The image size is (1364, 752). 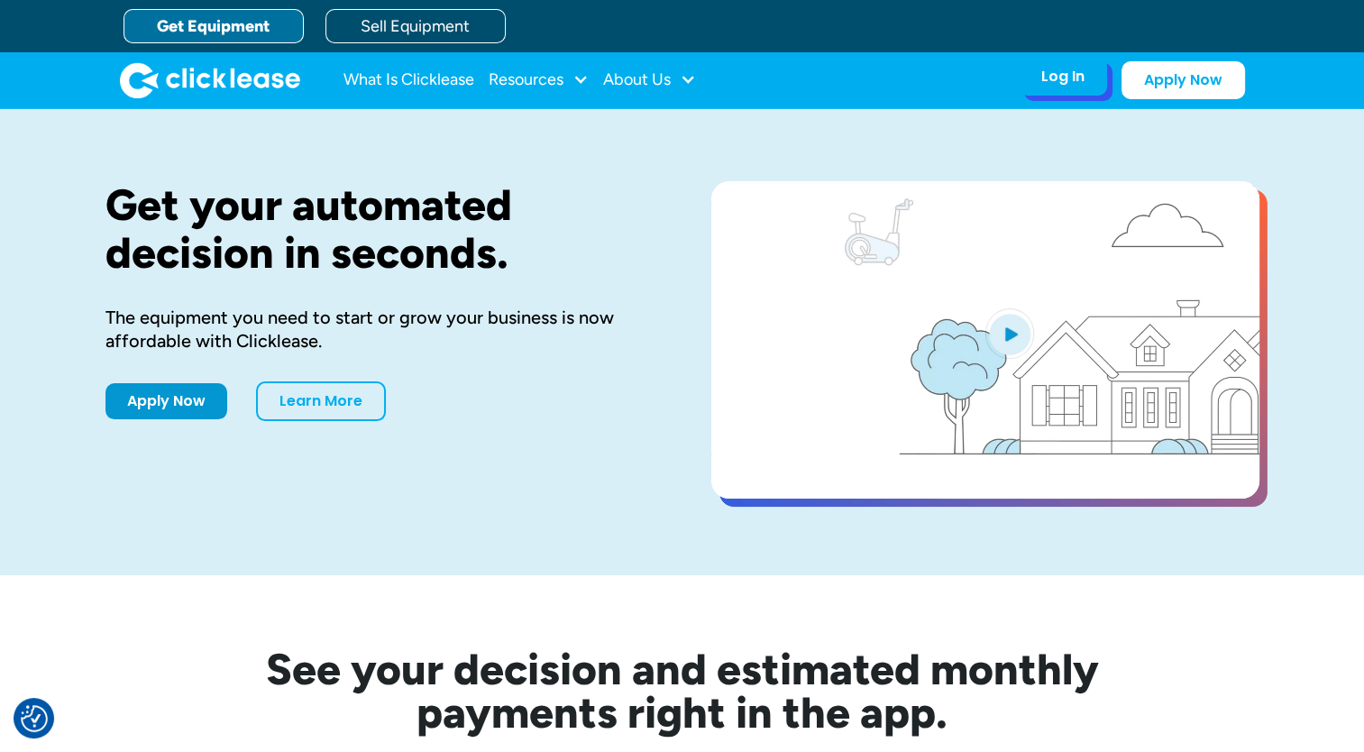 What do you see at coordinates (1063, 77) in the screenshot?
I see `div: Log In` at bounding box center [1063, 77].